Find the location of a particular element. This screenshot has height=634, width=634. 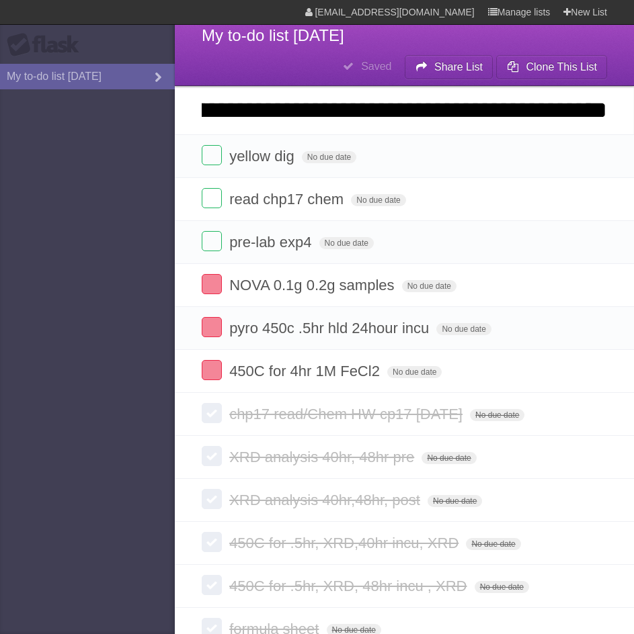

button: Clone This List is located at coordinates (551, 67).